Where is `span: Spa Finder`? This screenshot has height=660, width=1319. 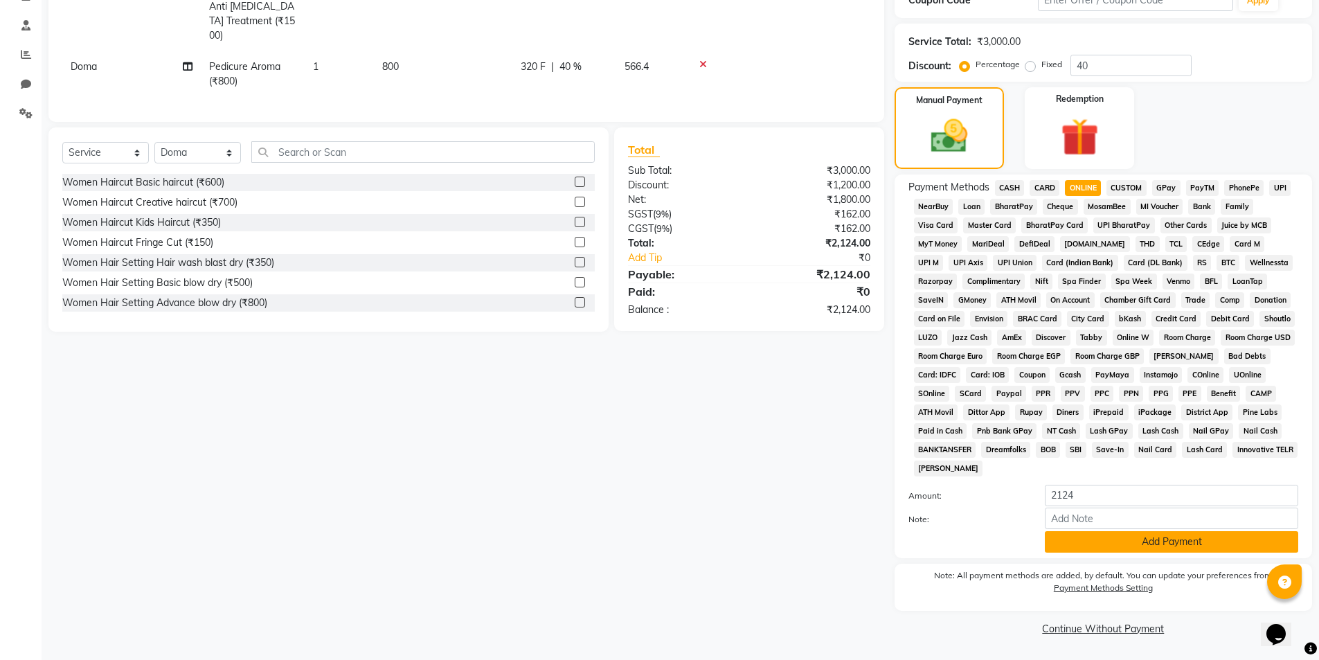 span: Spa Finder is located at coordinates (1082, 281).